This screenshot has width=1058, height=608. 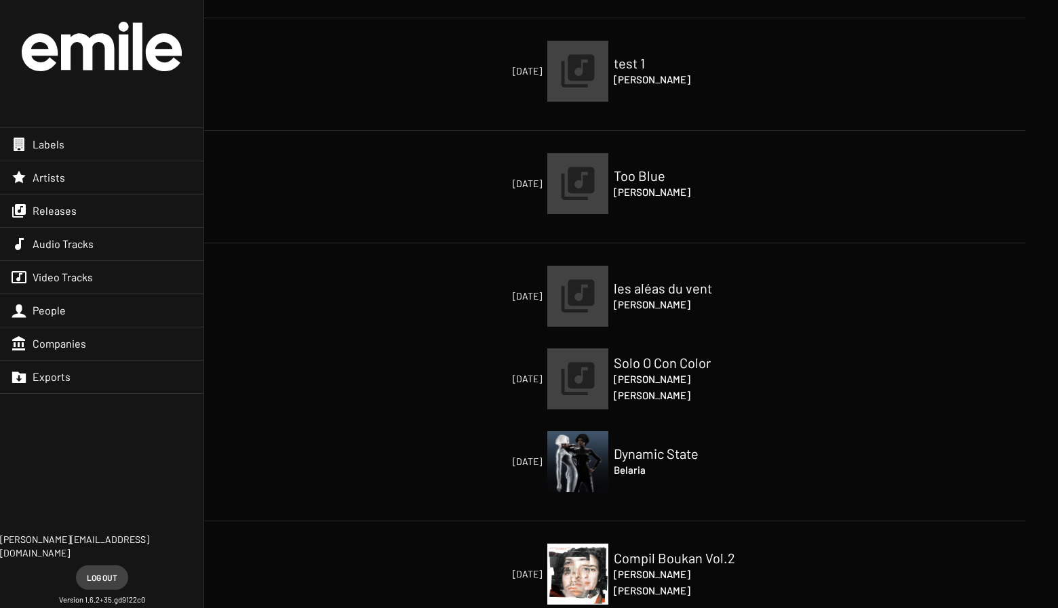 What do you see at coordinates (54, 211) in the screenshot?
I see `span: Releases` at bounding box center [54, 211].